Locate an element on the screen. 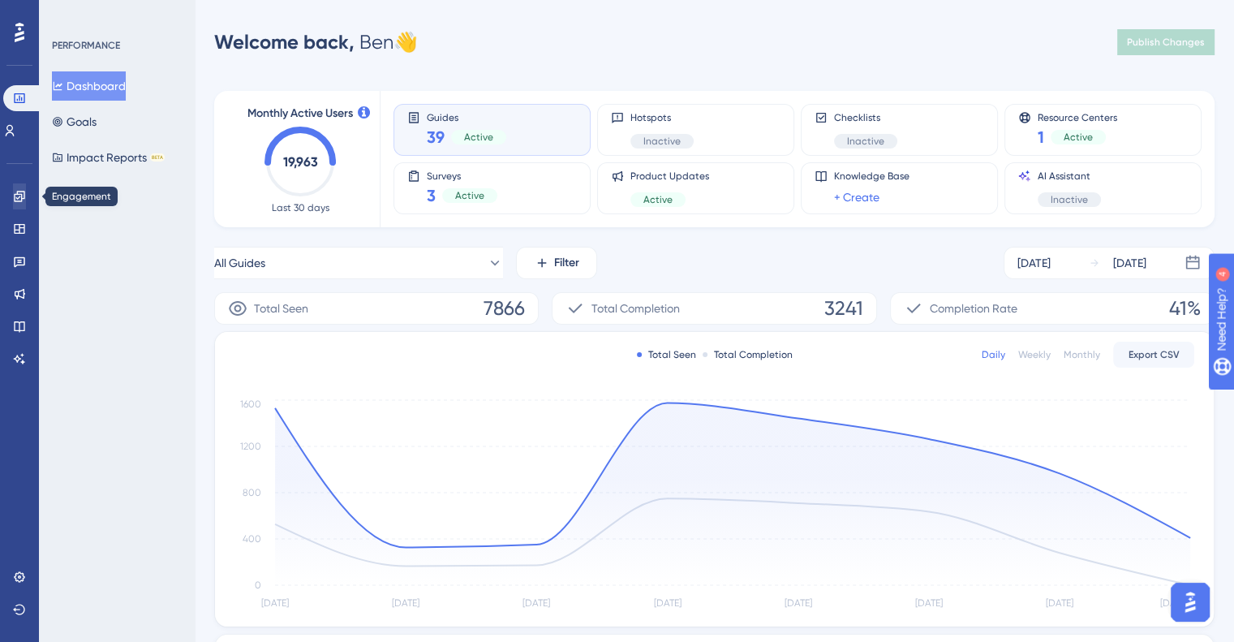 This screenshot has height=642, width=1234. span: Last 30 days is located at coordinates (300, 208).